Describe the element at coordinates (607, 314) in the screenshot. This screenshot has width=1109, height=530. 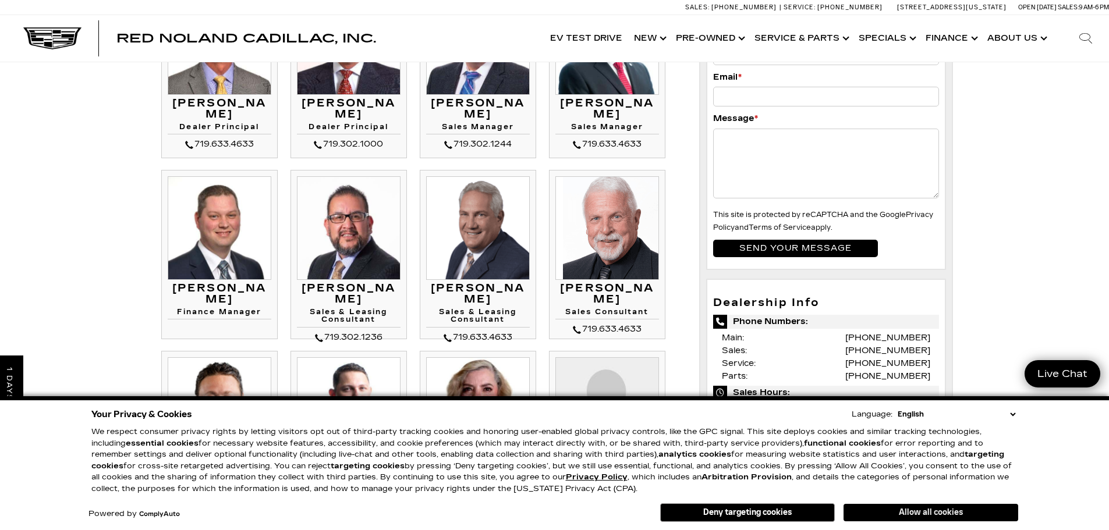
I see `h4: Sales Consultant` at that location.